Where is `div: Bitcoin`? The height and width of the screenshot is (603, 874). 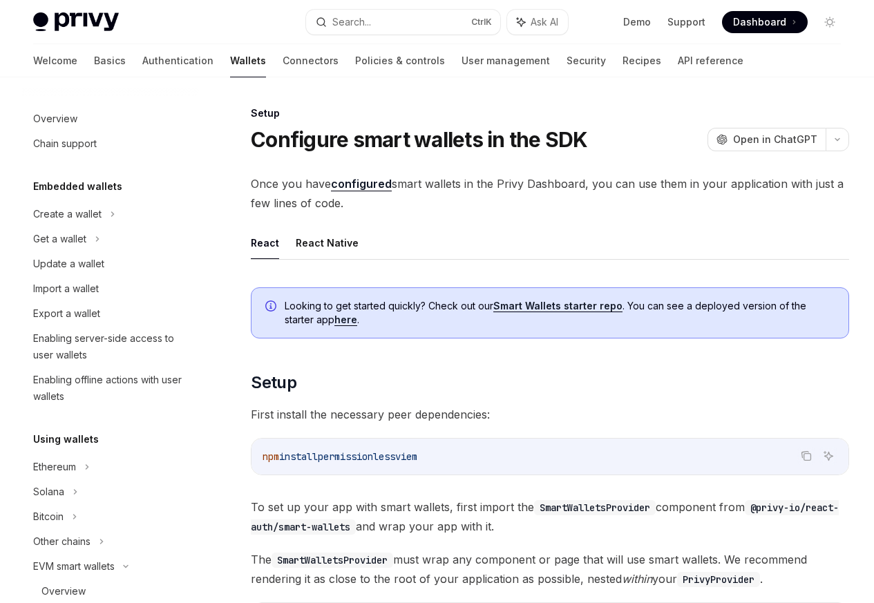 div: Bitcoin is located at coordinates (48, 517).